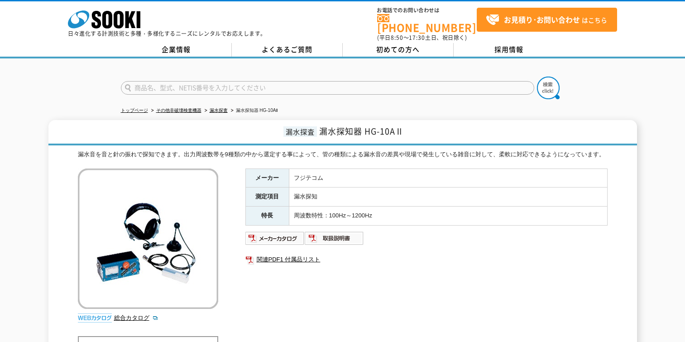 The image size is (685, 342). What do you see at coordinates (167, 33) in the screenshot?
I see `p: 日々進化する計測技術と多種・多様化するニーズにレンタルでお応えします。` at bounding box center [167, 33].